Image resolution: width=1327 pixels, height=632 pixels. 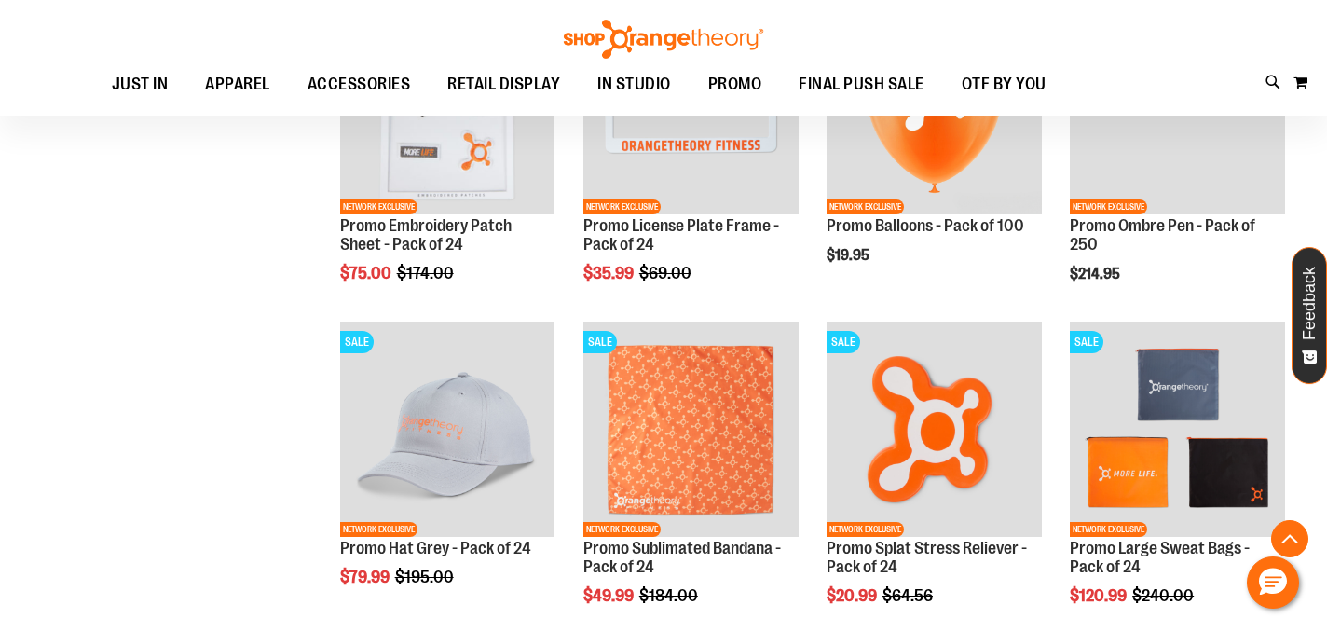 What do you see at coordinates (367, 273) in the screenshot?
I see `span: $75.00` at bounding box center [367, 273].